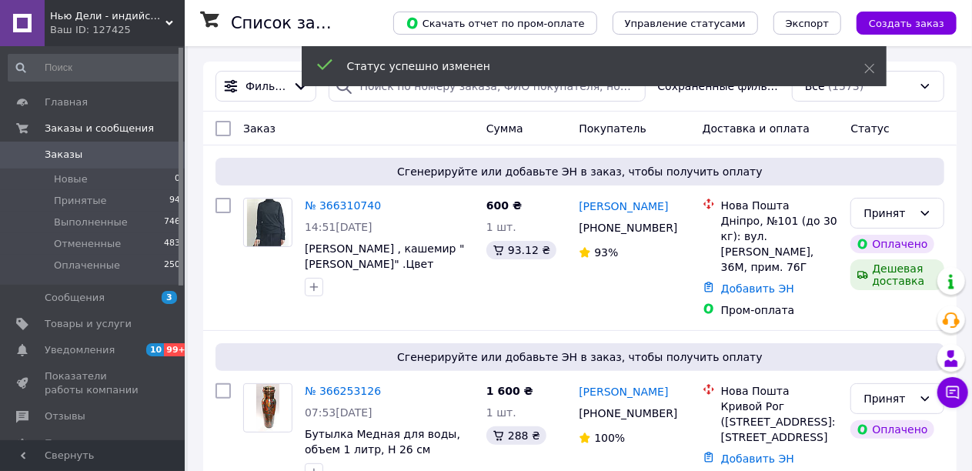 The image size is (972, 471). Describe the element at coordinates (88, 324) in the screenshot. I see `span: Товары и услуги` at that location.